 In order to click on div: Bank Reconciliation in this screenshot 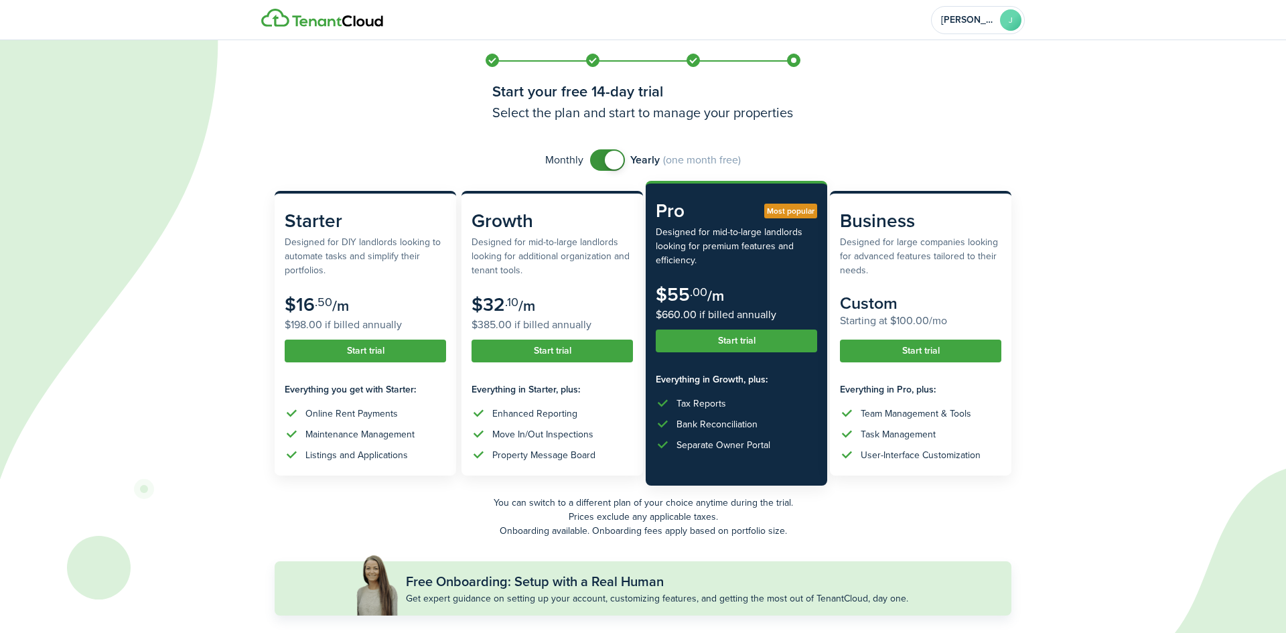, I will do `click(717, 424)`.